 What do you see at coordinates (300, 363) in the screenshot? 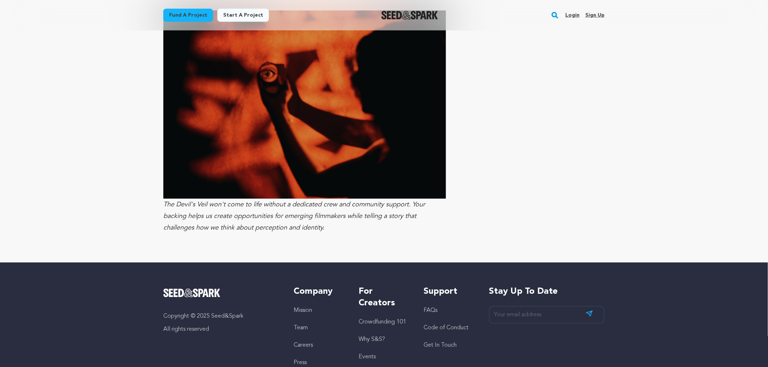
I see `a: Press` at bounding box center [300, 363].